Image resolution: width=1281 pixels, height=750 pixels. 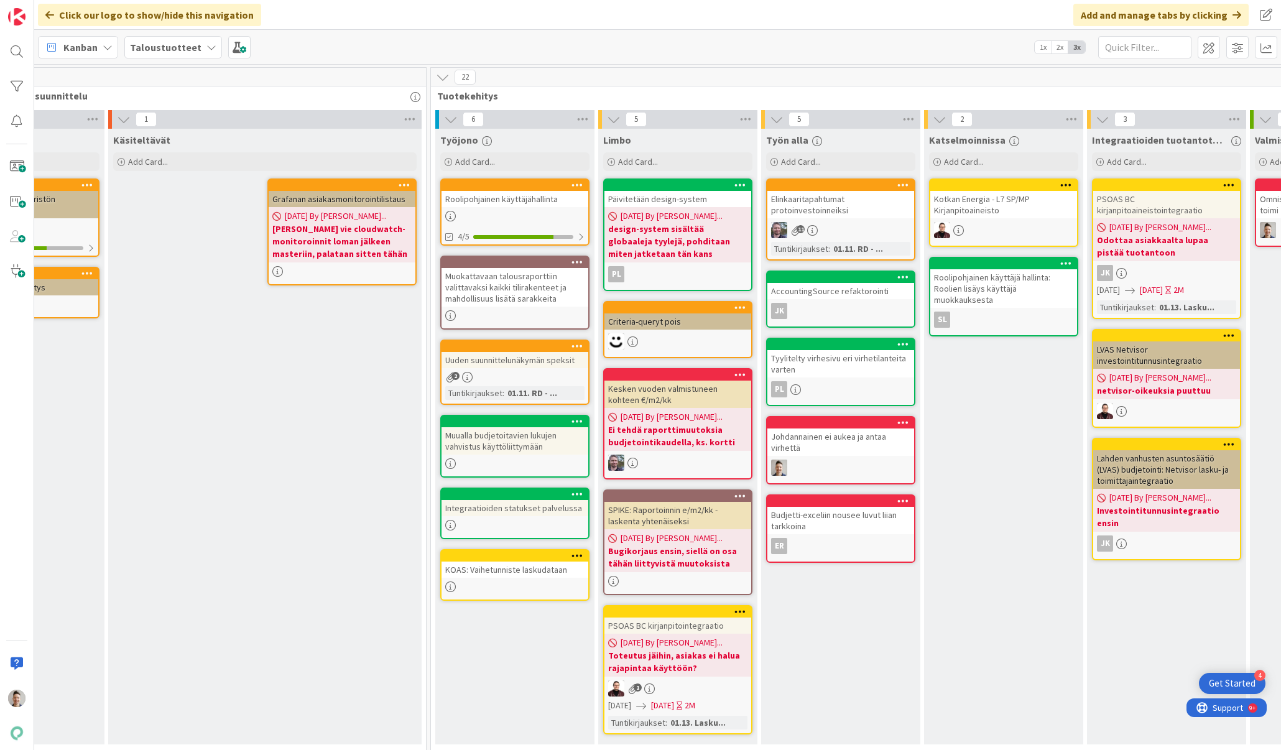 What do you see at coordinates (1004, 213) in the screenshot?
I see `a: Kotkan Energia - L7 SP/MP KirjanpitoaineistoAA` at bounding box center [1004, 213].